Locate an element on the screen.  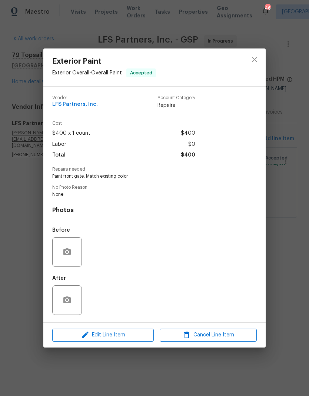
button: close is located at coordinates (254, 60).